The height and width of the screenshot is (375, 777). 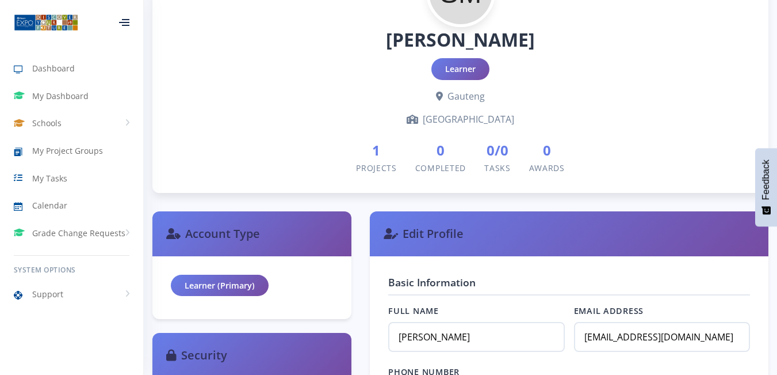 What do you see at coordinates (47, 123) in the screenshot?
I see `span: Schools` at bounding box center [47, 123].